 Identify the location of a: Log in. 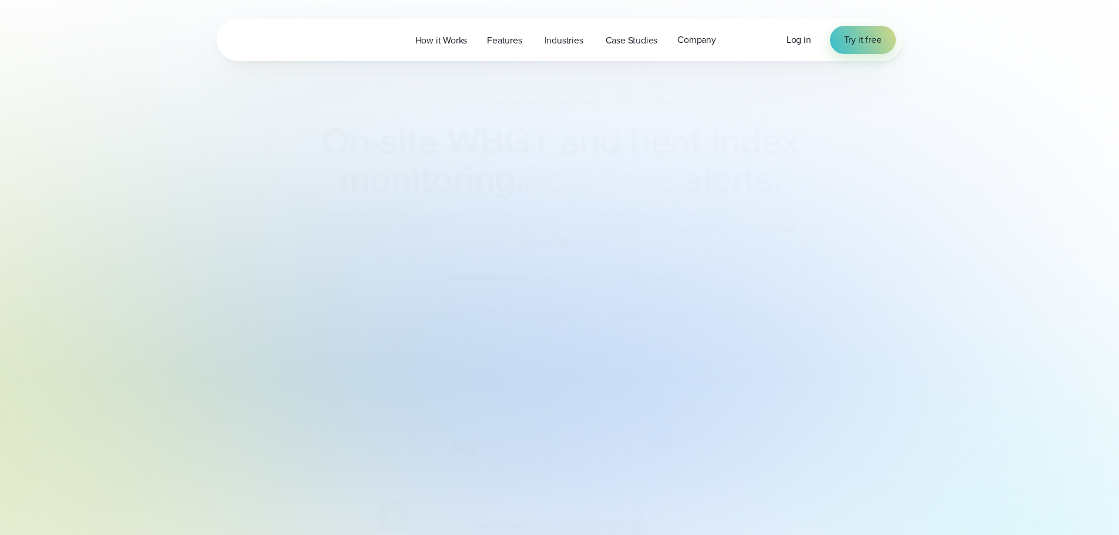
(799, 40).